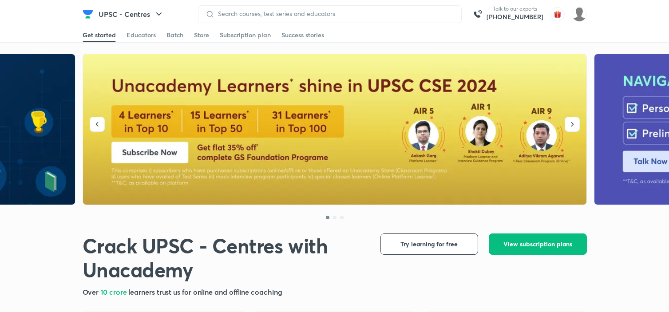  I want to click on div: Get started, so click(99, 35).